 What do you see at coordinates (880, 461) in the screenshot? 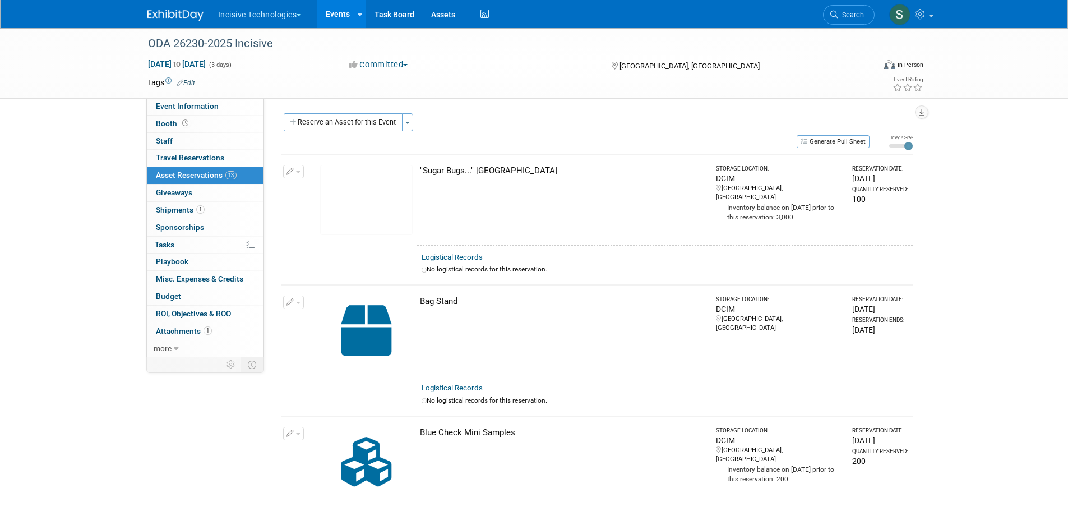
I see `div: 200` at bounding box center [880, 461].